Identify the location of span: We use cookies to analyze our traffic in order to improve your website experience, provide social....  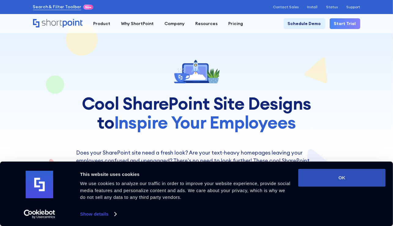
(185, 191).